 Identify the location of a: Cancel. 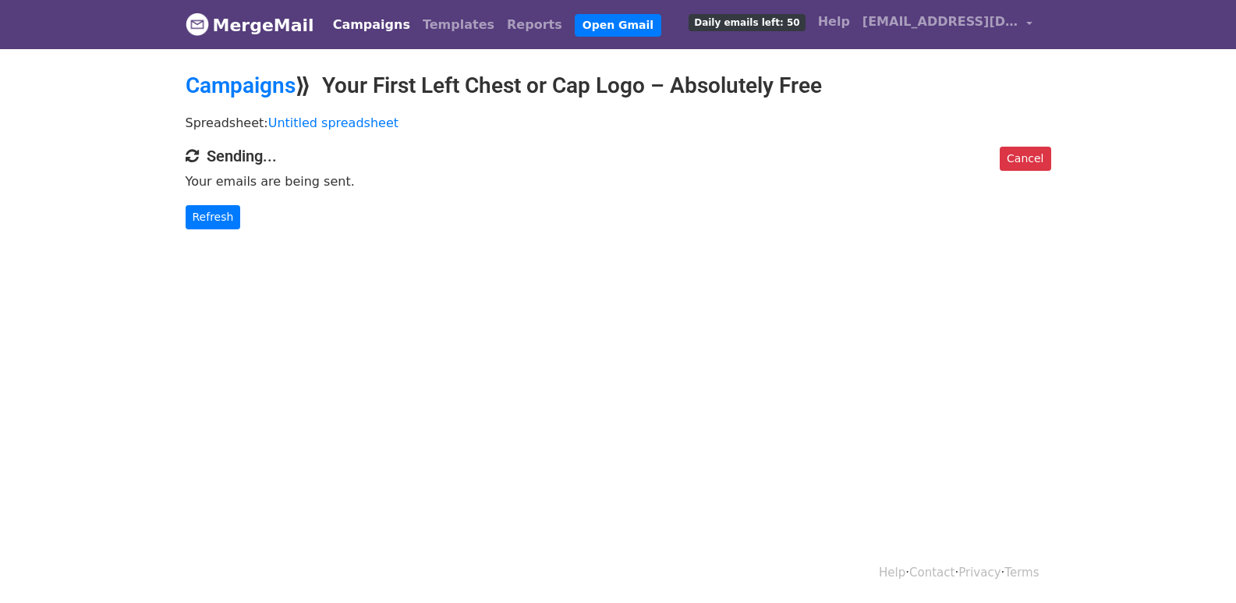
(1025, 158).